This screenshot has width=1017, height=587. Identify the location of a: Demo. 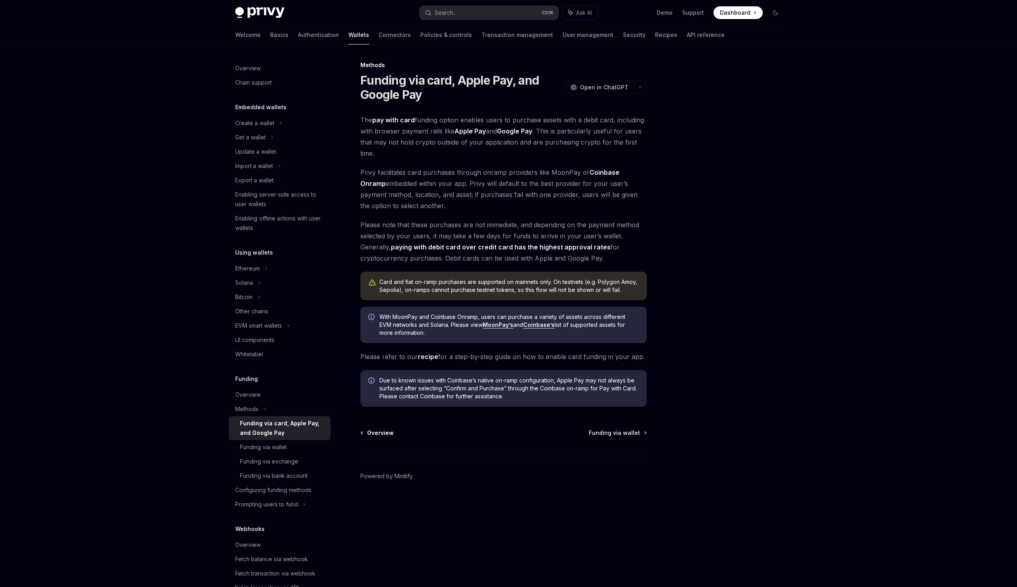
(665, 13).